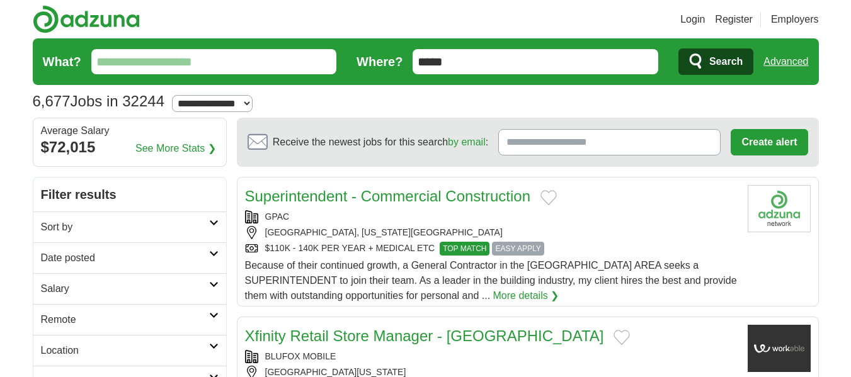 The height and width of the screenshot is (377, 851). What do you see at coordinates (716, 62) in the screenshot?
I see `button: Search` at bounding box center [716, 62].